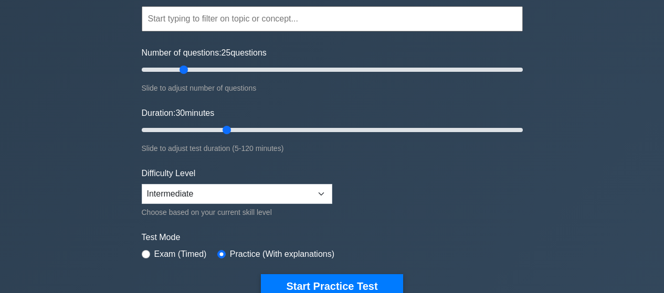 This screenshot has height=293, width=664. Describe the element at coordinates (282, 255) in the screenshot. I see `label: Practice (With explanations)` at that location.